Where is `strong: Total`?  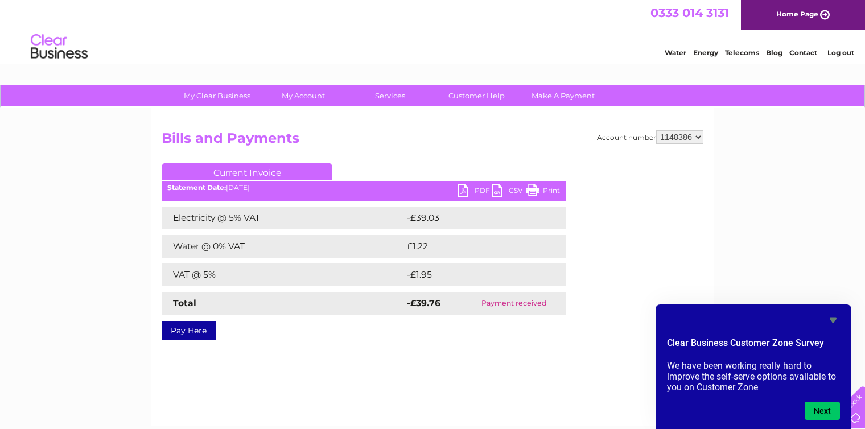
strong: Total is located at coordinates (184, 303).